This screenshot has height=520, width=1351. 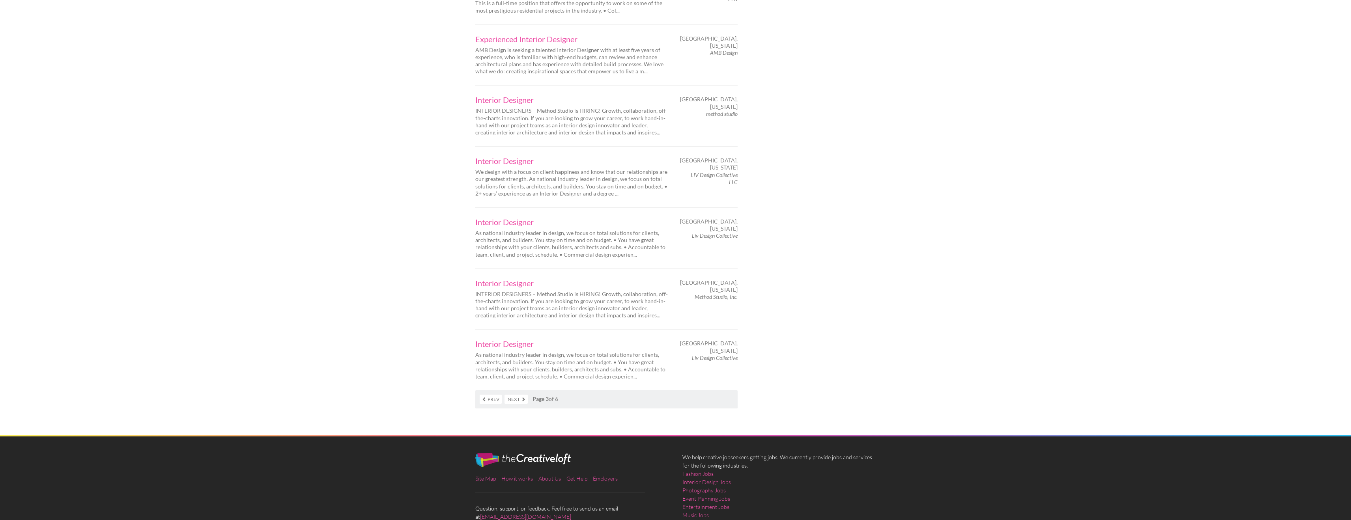 I want to click on a: Entertainment Jobs, so click(x=705, y=507).